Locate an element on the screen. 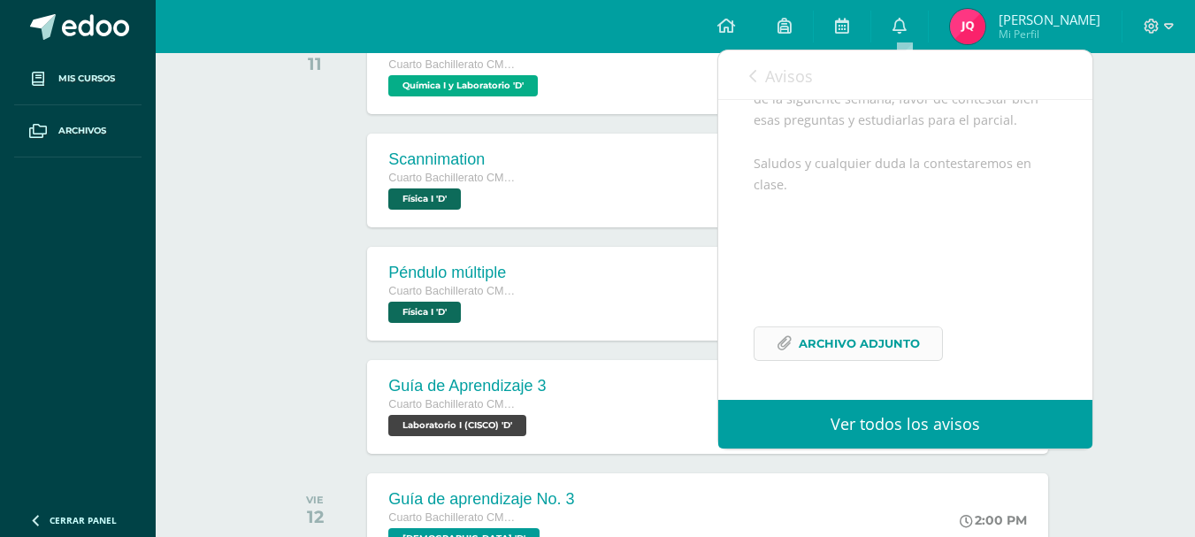 The height and width of the screenshot is (537, 1195). div: VIE is located at coordinates (315, 500).